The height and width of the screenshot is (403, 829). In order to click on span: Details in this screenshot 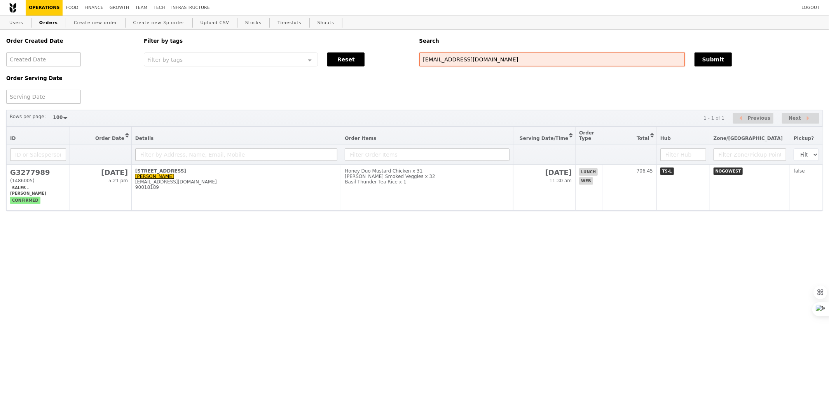, I will do `click(144, 138)`.